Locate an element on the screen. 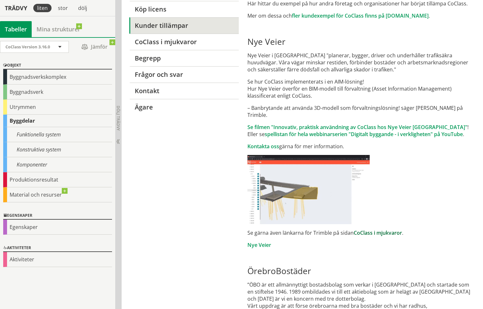 This screenshot has width=483, height=309. span: Jämför is located at coordinates (94, 47).